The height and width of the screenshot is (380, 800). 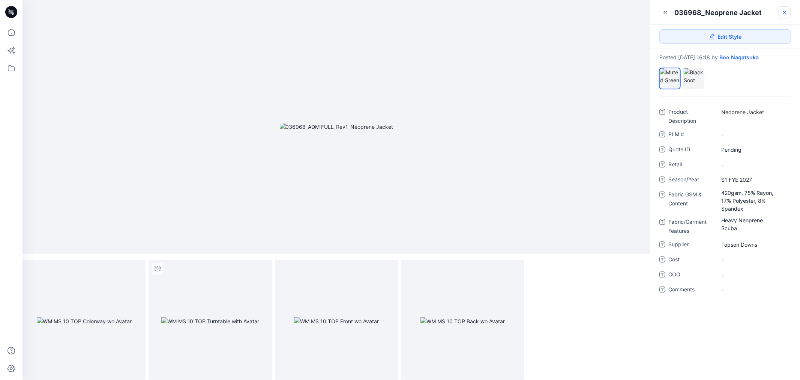 What do you see at coordinates (691, 165) in the screenshot?
I see `span: Retail` at bounding box center [691, 165].